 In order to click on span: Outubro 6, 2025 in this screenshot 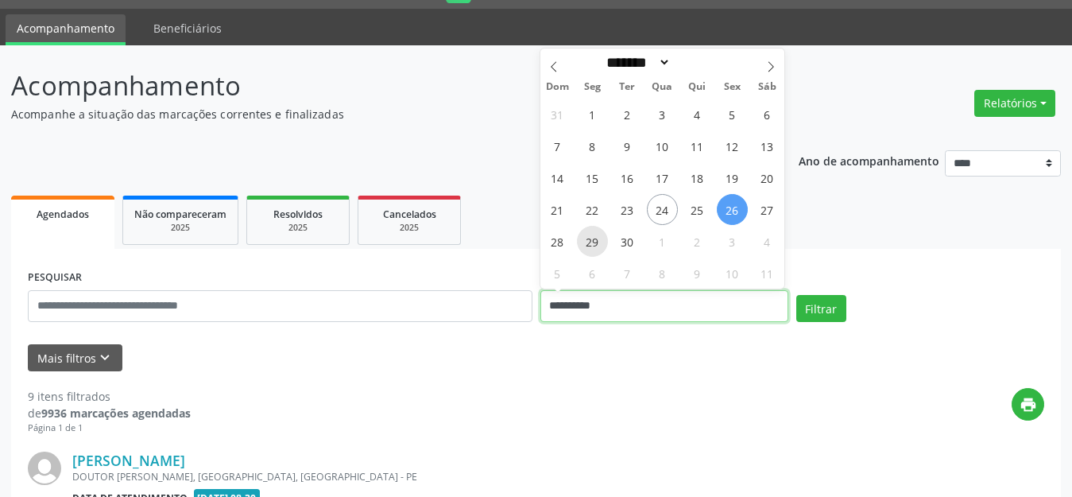, I will do `click(592, 273)`.